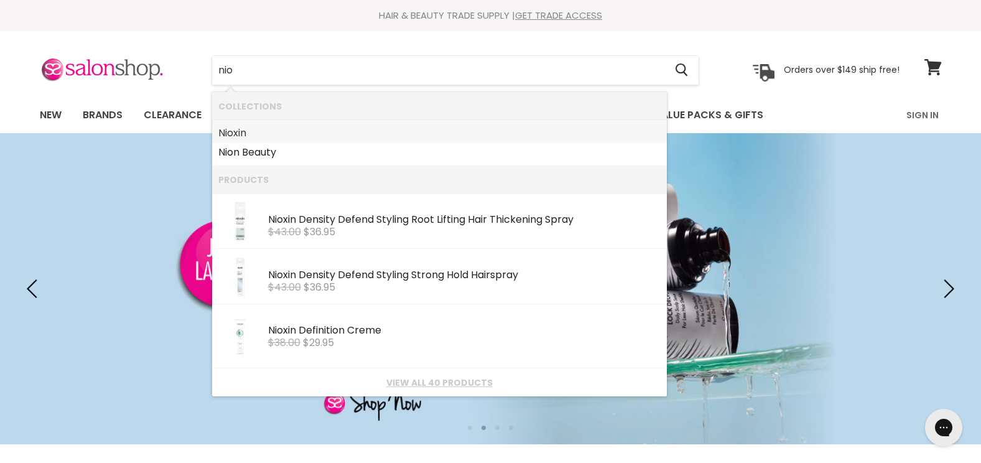  I want to click on ul: Main menu, so click(433, 115).